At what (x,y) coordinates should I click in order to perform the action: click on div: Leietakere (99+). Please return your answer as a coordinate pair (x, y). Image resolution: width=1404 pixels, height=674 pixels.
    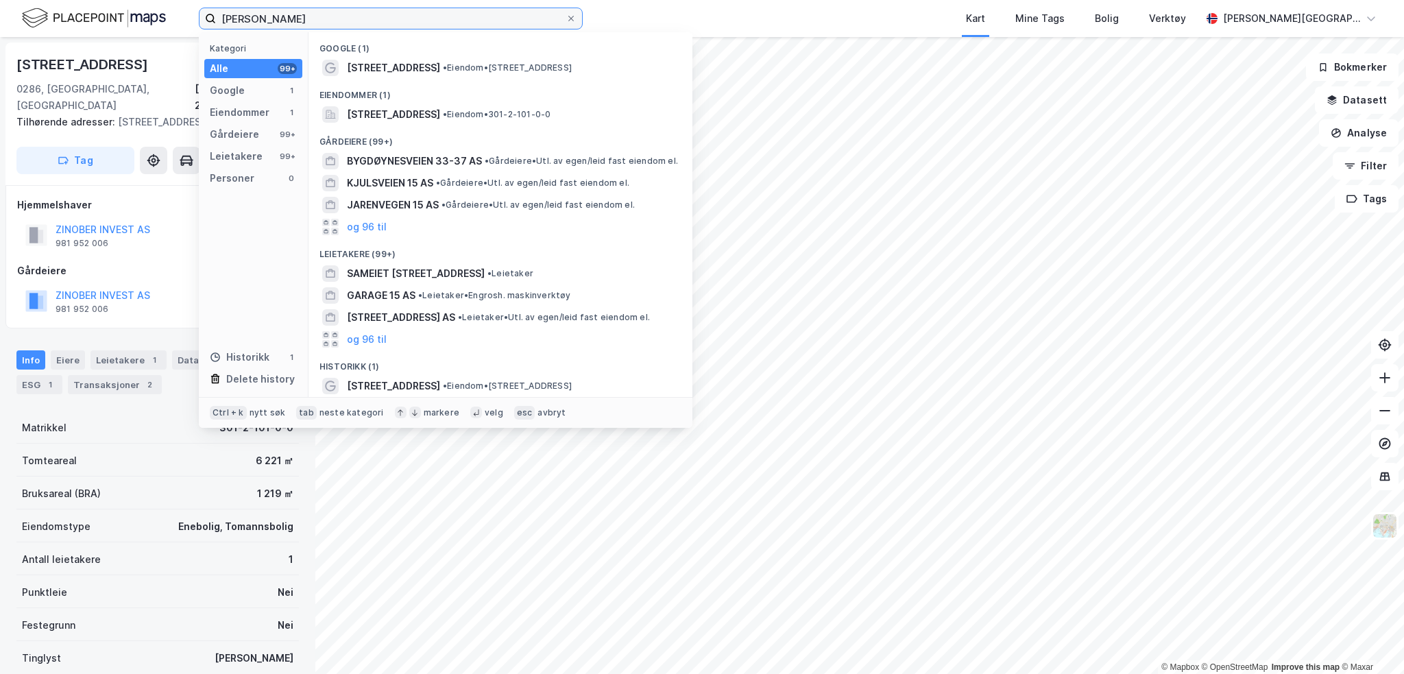
    Looking at the image, I should click on (500, 250).